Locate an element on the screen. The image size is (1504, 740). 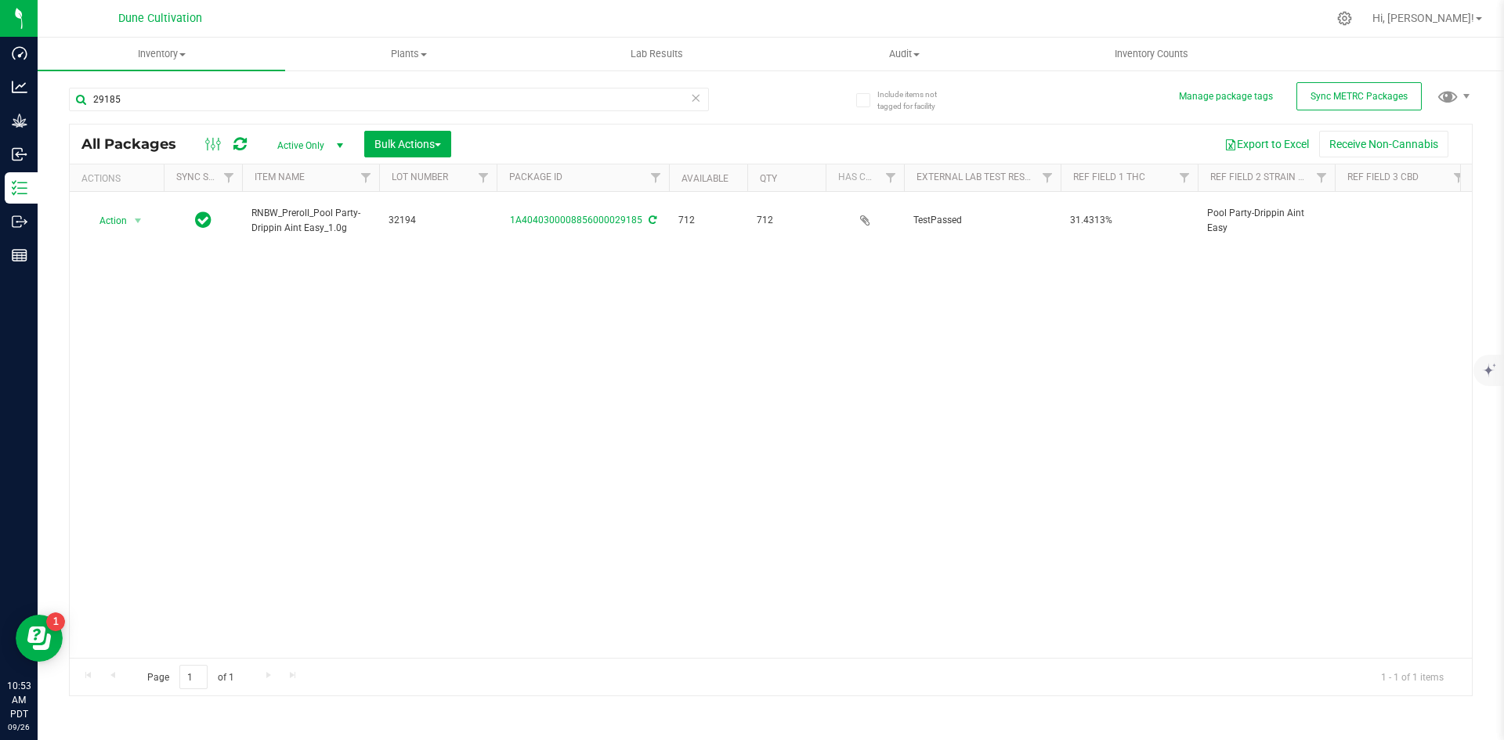
span: In Sync is located at coordinates (203, 220).